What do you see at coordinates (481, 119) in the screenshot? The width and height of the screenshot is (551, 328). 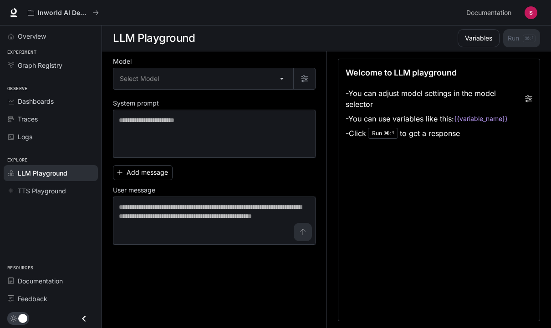 I see `code: {{variable_name}}` at bounding box center [481, 119].